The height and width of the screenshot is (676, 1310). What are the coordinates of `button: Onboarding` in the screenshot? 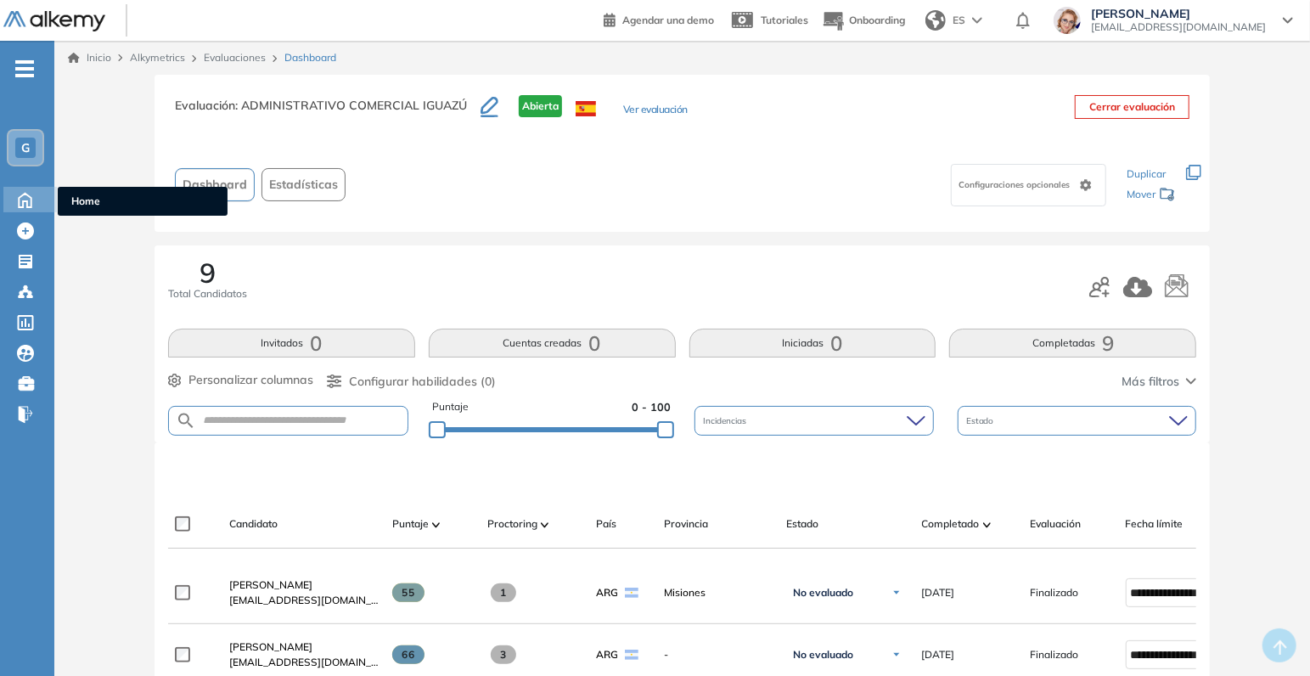 It's located at (863, 20).